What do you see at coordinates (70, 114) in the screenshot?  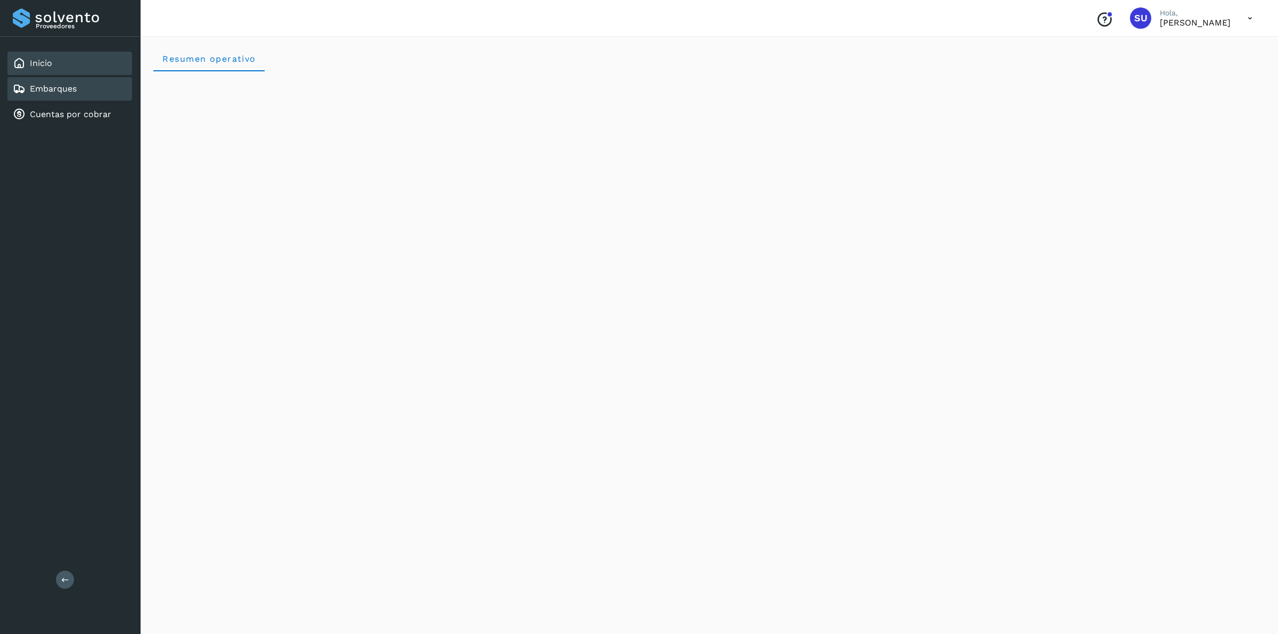 I see `div: Cuentas por cobrar` at bounding box center [70, 114].